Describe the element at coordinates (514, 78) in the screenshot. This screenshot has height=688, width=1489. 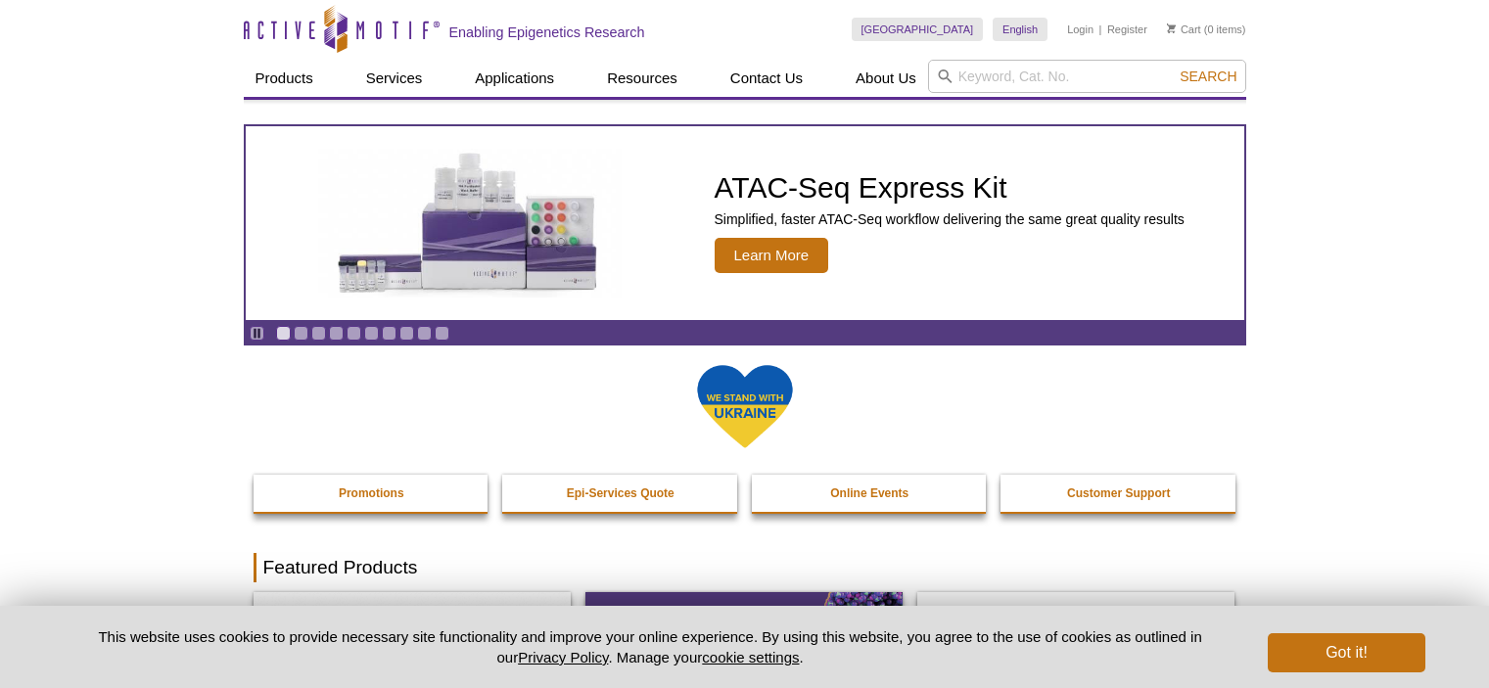
I see `a: Applications` at that location.